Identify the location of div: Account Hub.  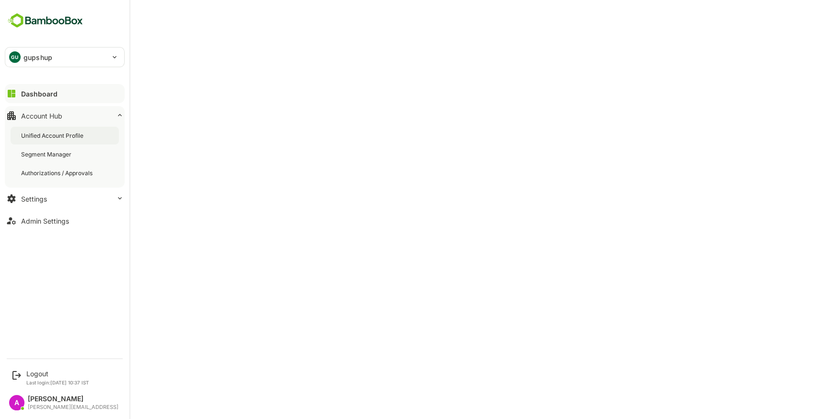
(42, 116).